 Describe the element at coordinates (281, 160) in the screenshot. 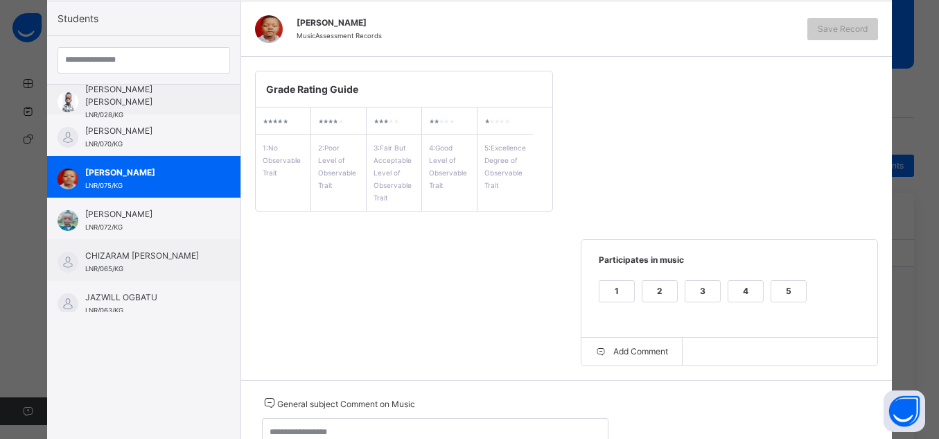

I see `span: 1 : No Observable Trait` at that location.